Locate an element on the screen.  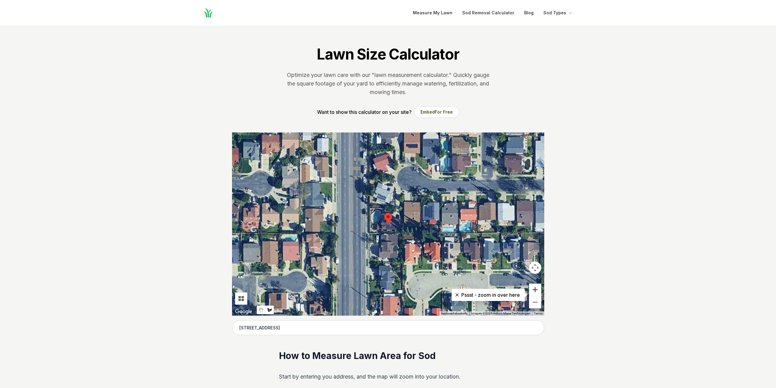
button: Draw a shape is located at coordinates (270, 310).